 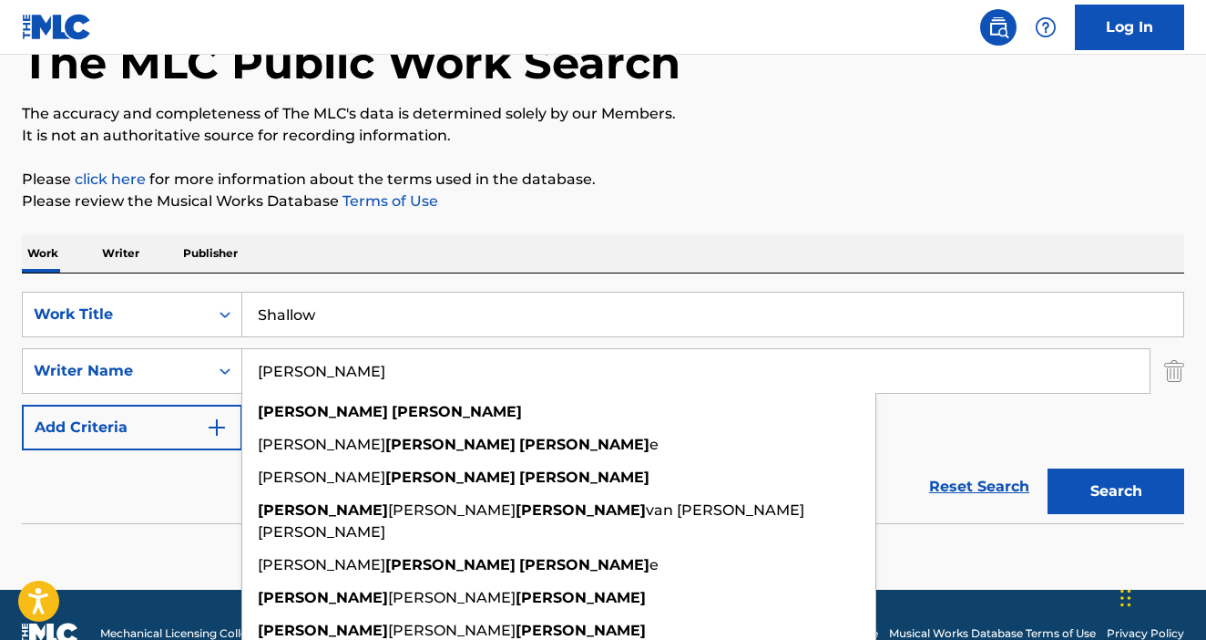 What do you see at coordinates (110, 179) in the screenshot?
I see `a: click here` at bounding box center [110, 179].